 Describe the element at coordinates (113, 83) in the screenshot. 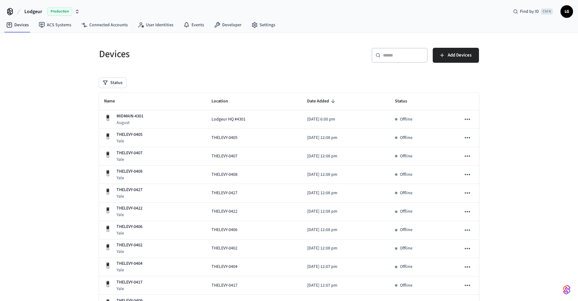

I see `button: Status` at that location.